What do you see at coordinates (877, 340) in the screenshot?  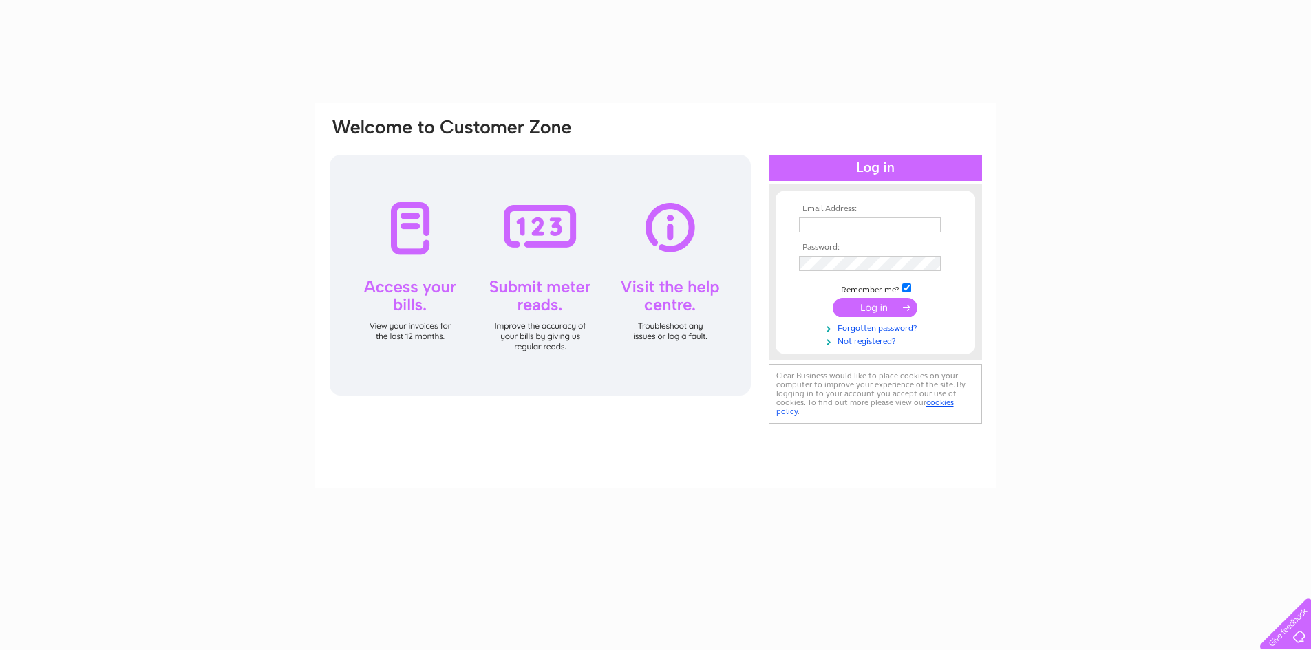 I see `a: Not registered?` at bounding box center [877, 340].